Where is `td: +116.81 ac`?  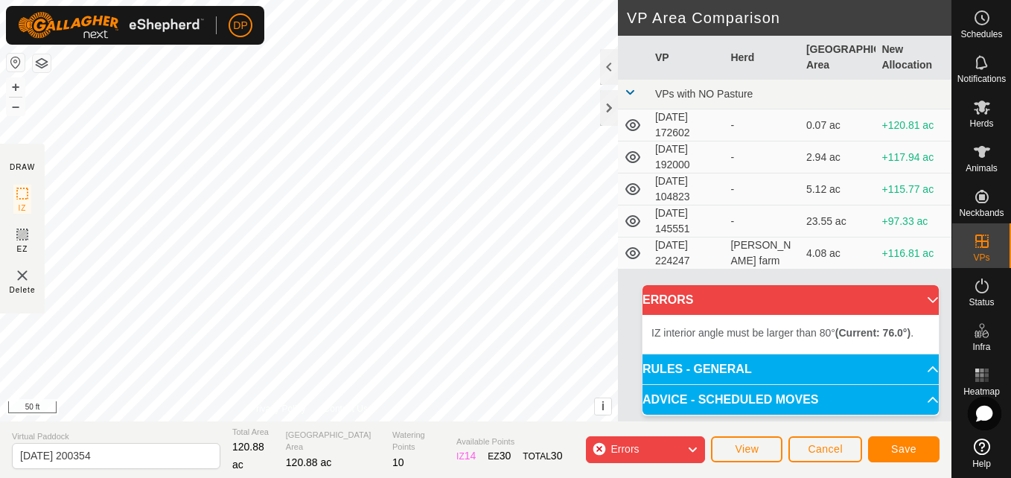
td: +116.81 ac is located at coordinates (913, 253).